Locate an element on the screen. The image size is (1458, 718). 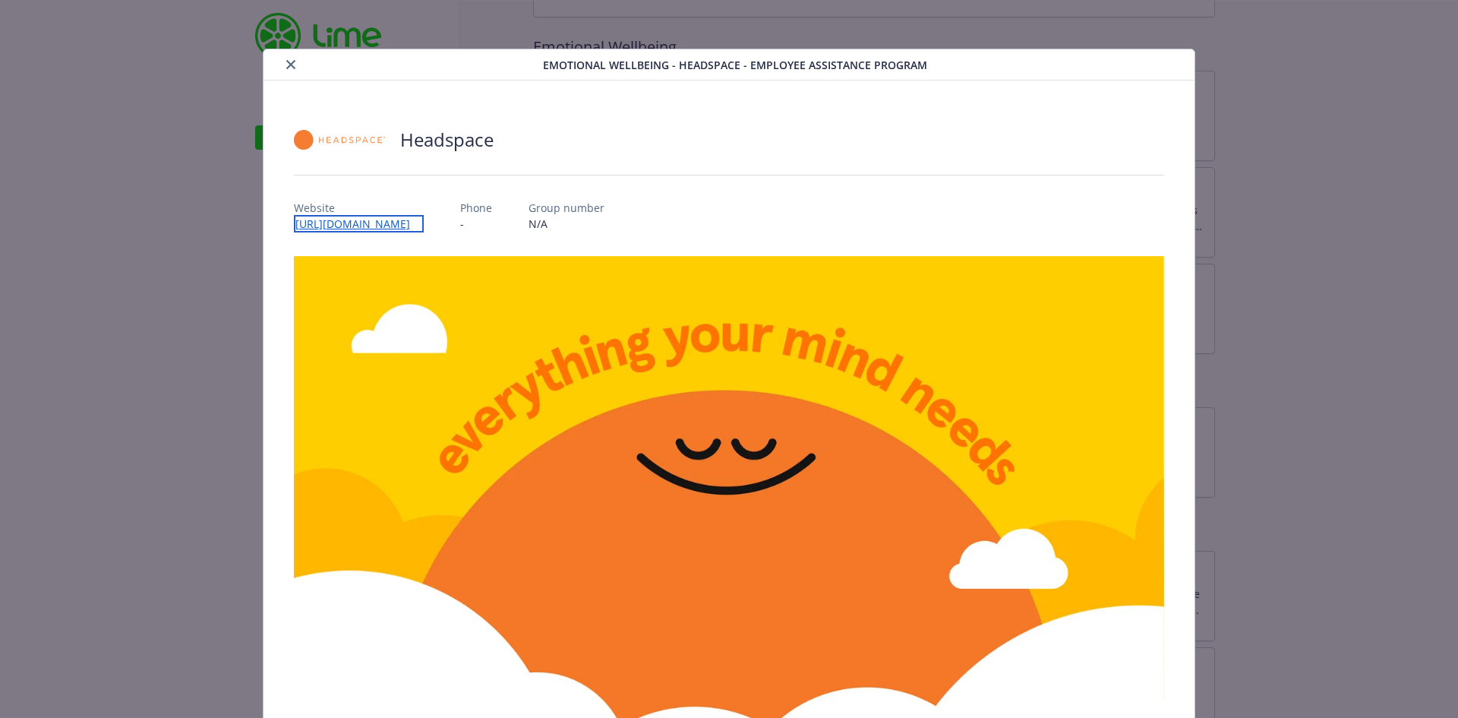
h2: Headspace is located at coordinates (447, 140).